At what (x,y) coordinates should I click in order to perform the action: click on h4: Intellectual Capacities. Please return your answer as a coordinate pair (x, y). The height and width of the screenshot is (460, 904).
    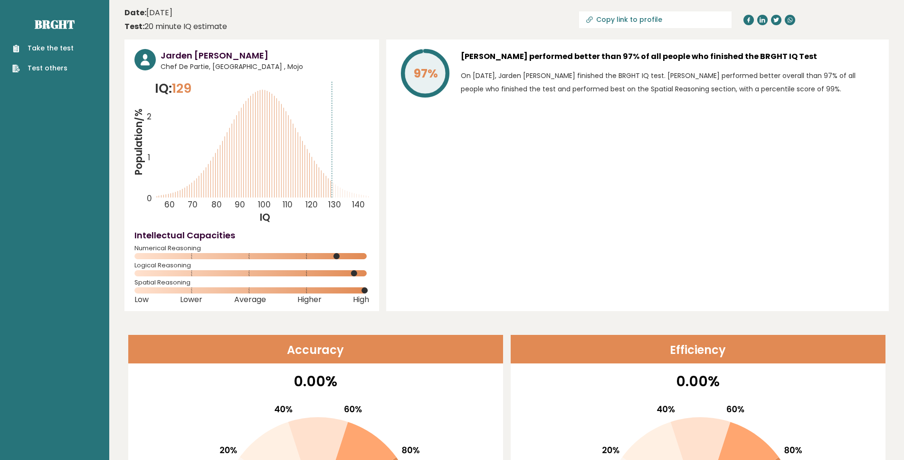
    Looking at the image, I should click on (252, 235).